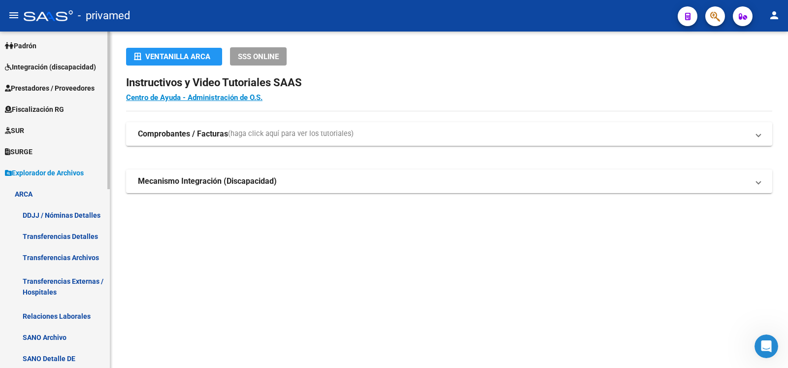 The image size is (788, 368). What do you see at coordinates (183, 134) in the screenshot?
I see `strong: Comprobantes / Facturas` at bounding box center [183, 134].